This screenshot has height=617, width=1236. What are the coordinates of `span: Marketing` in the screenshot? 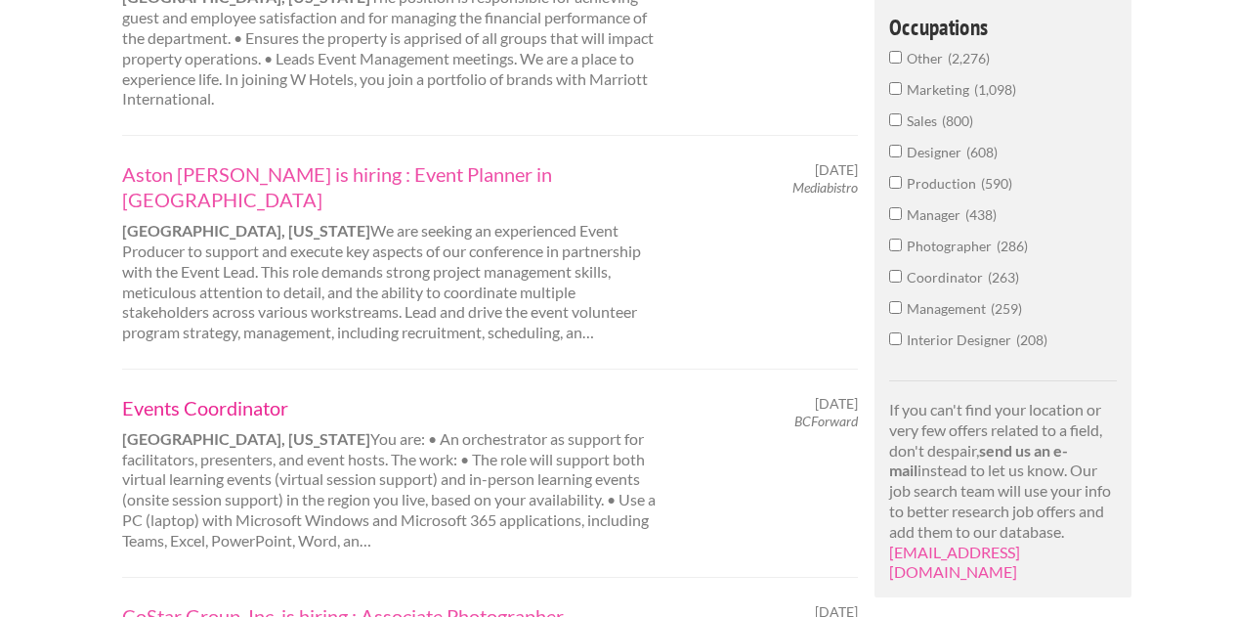 It's located at (940, 89).